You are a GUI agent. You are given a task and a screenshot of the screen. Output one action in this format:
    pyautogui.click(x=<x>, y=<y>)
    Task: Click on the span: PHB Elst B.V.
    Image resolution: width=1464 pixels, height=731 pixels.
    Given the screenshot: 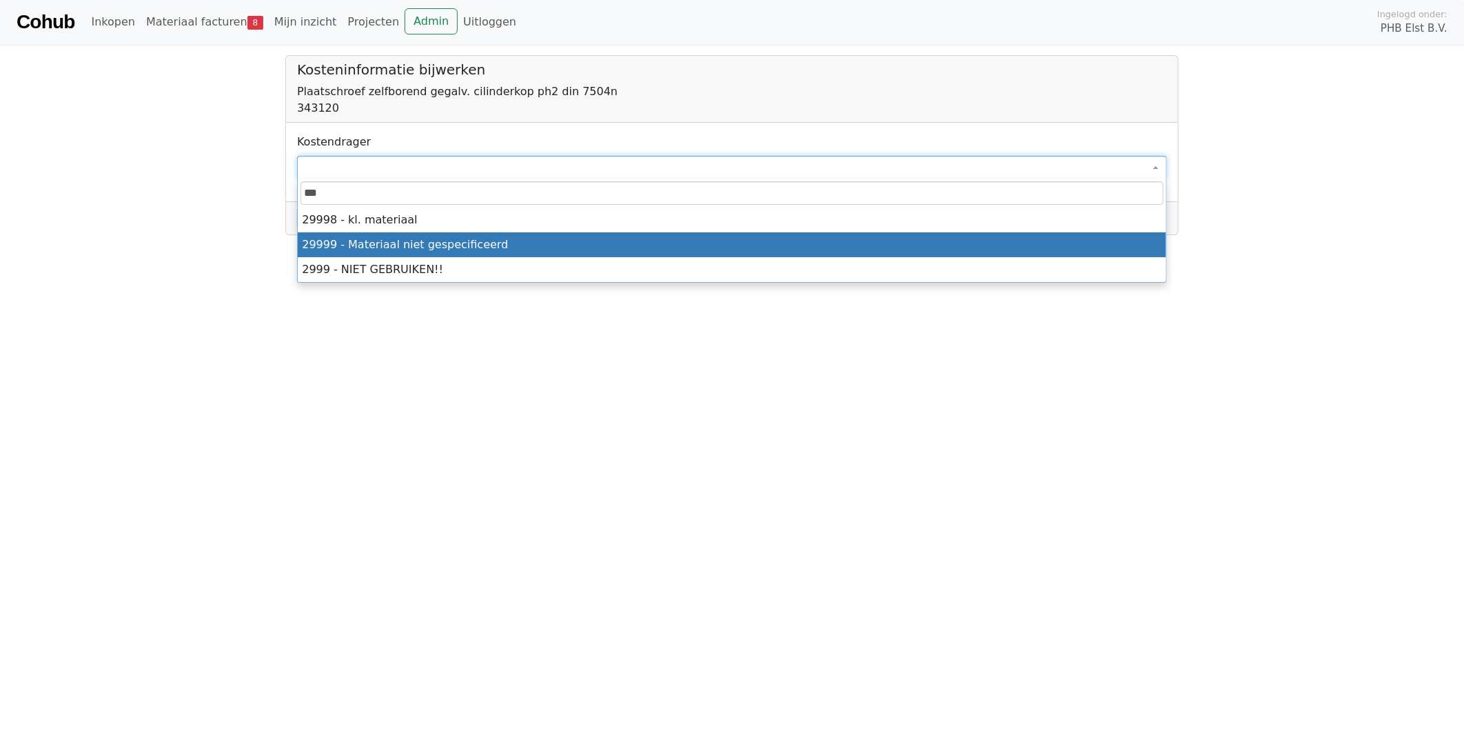 What is the action you would take?
    pyautogui.click(x=1414, y=28)
    